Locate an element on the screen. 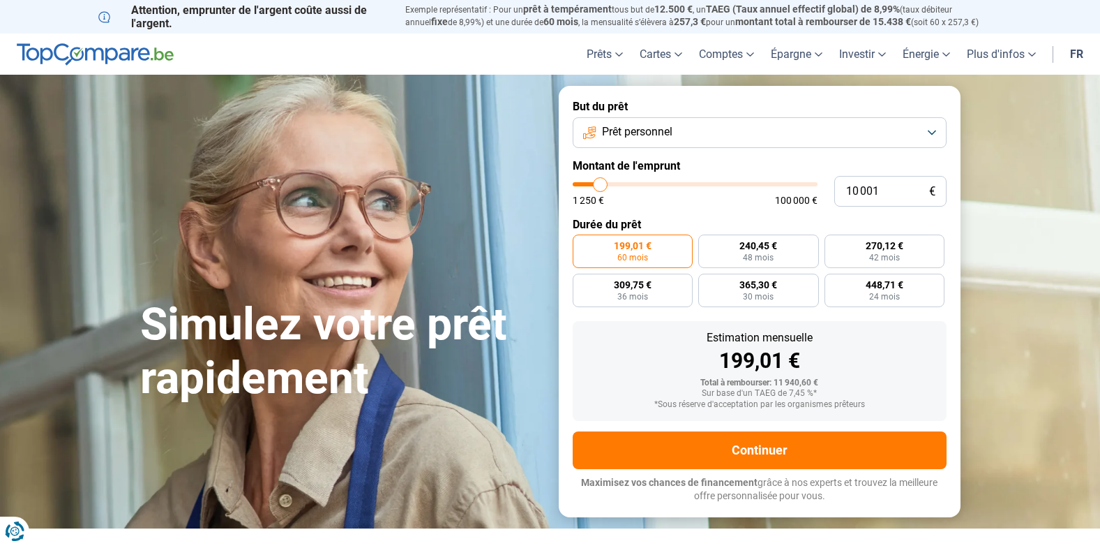 The image size is (1100, 546). span: 1 250 € is located at coordinates (588, 200).